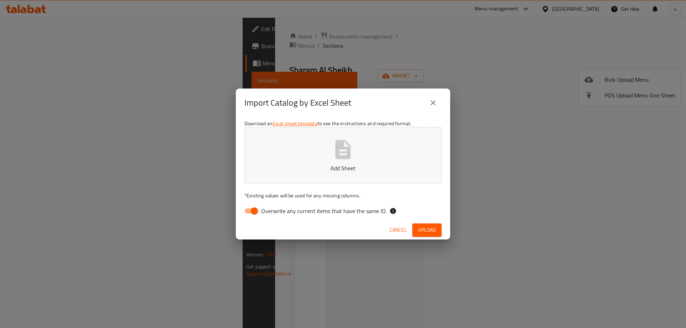 This screenshot has height=328, width=686. Describe the element at coordinates (295, 124) in the screenshot. I see `a: Excel sheet template` at that location.